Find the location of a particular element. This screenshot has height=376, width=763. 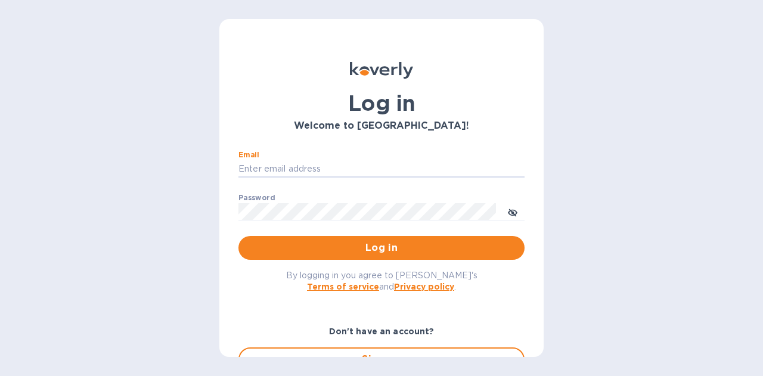

b: Don't have an account? is located at coordinates (382, 332).